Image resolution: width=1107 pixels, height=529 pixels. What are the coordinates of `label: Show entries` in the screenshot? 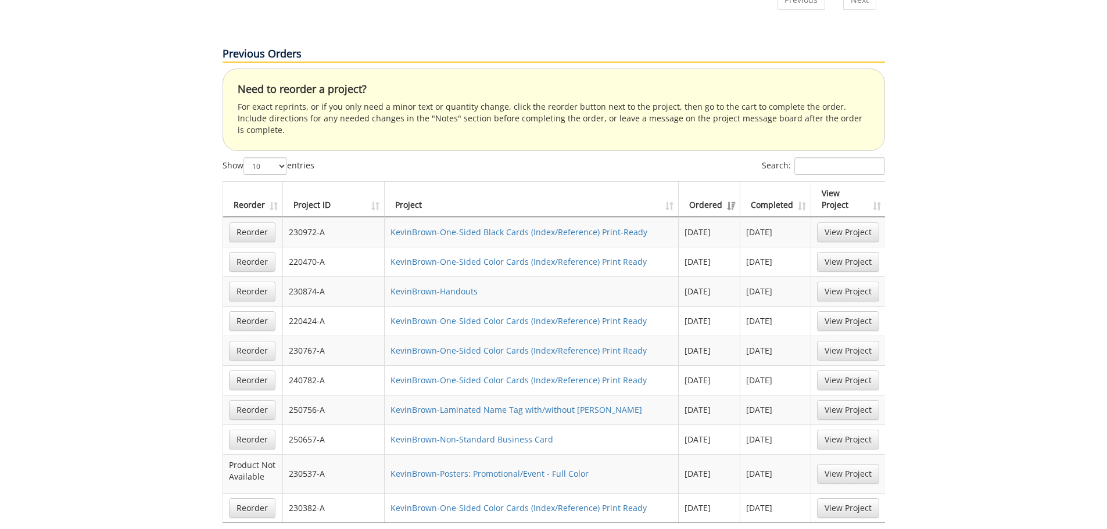 It's located at (268, 166).